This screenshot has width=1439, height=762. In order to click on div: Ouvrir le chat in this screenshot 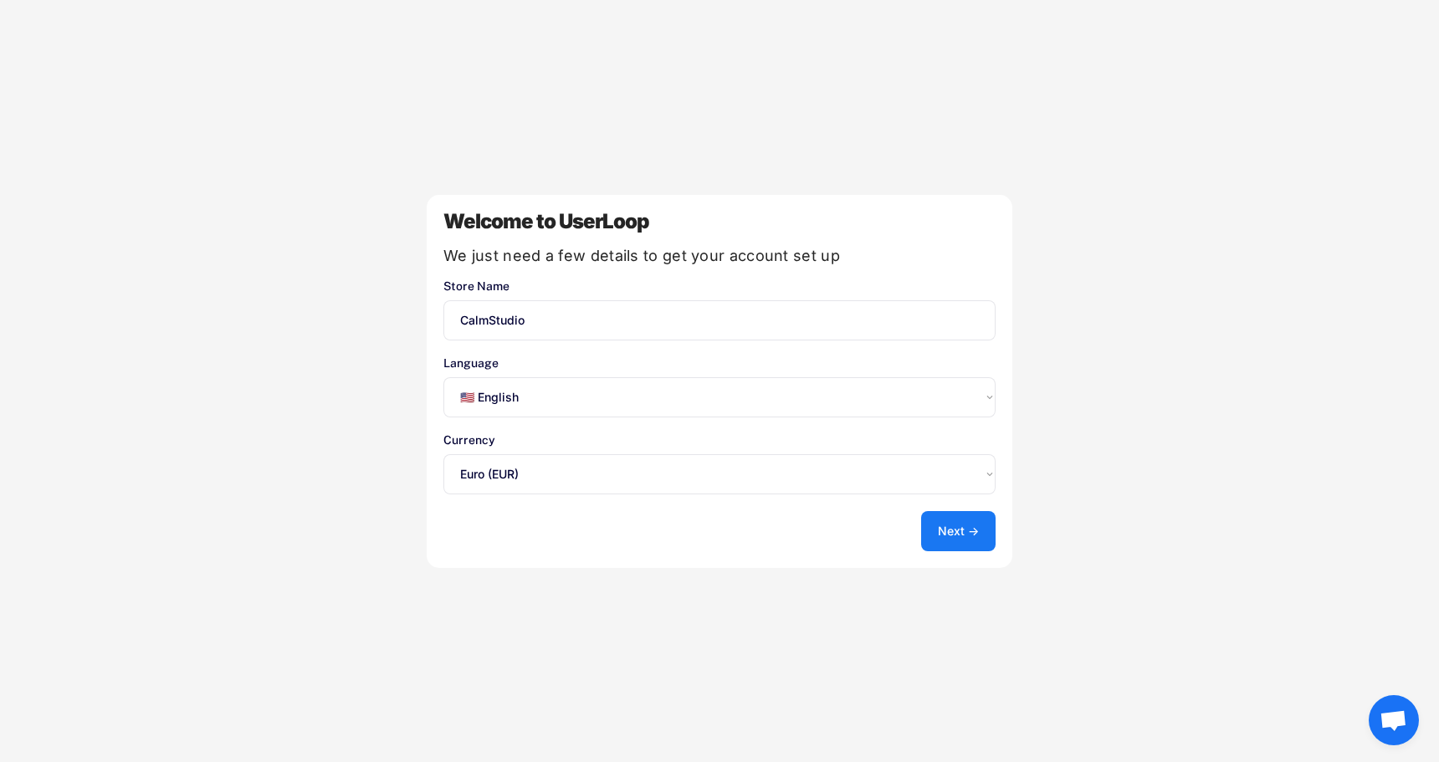, I will do `click(1394, 720)`.